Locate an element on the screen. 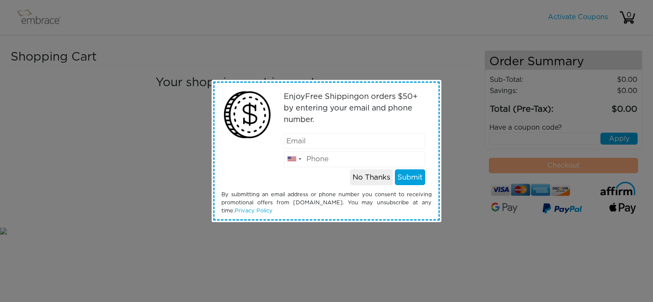  div: By submitting an email address or phone number you consent to receiving promotional offers from [... is located at coordinates (326, 203).